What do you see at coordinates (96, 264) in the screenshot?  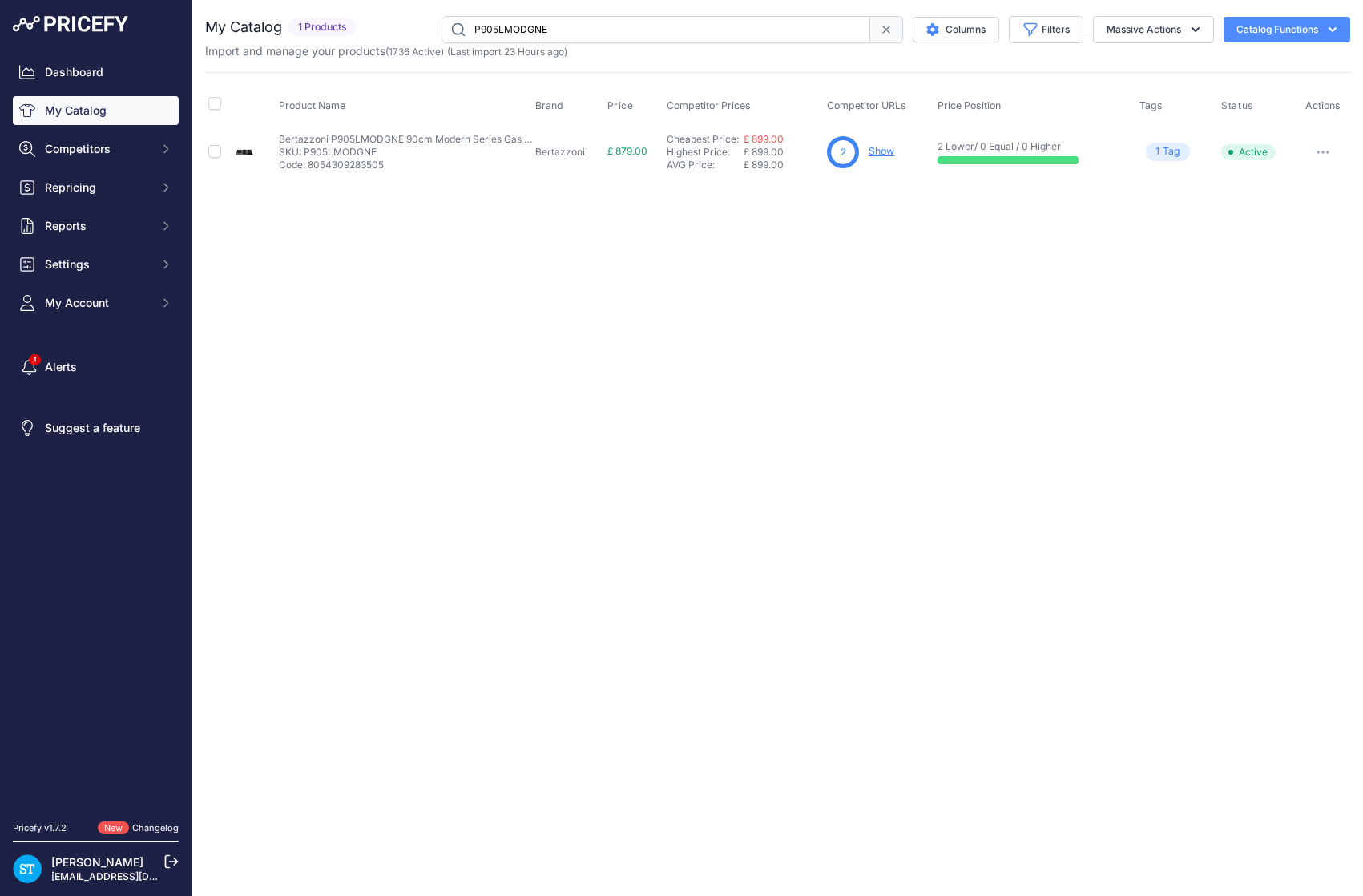 I see `button: Settings` at bounding box center [96, 264].